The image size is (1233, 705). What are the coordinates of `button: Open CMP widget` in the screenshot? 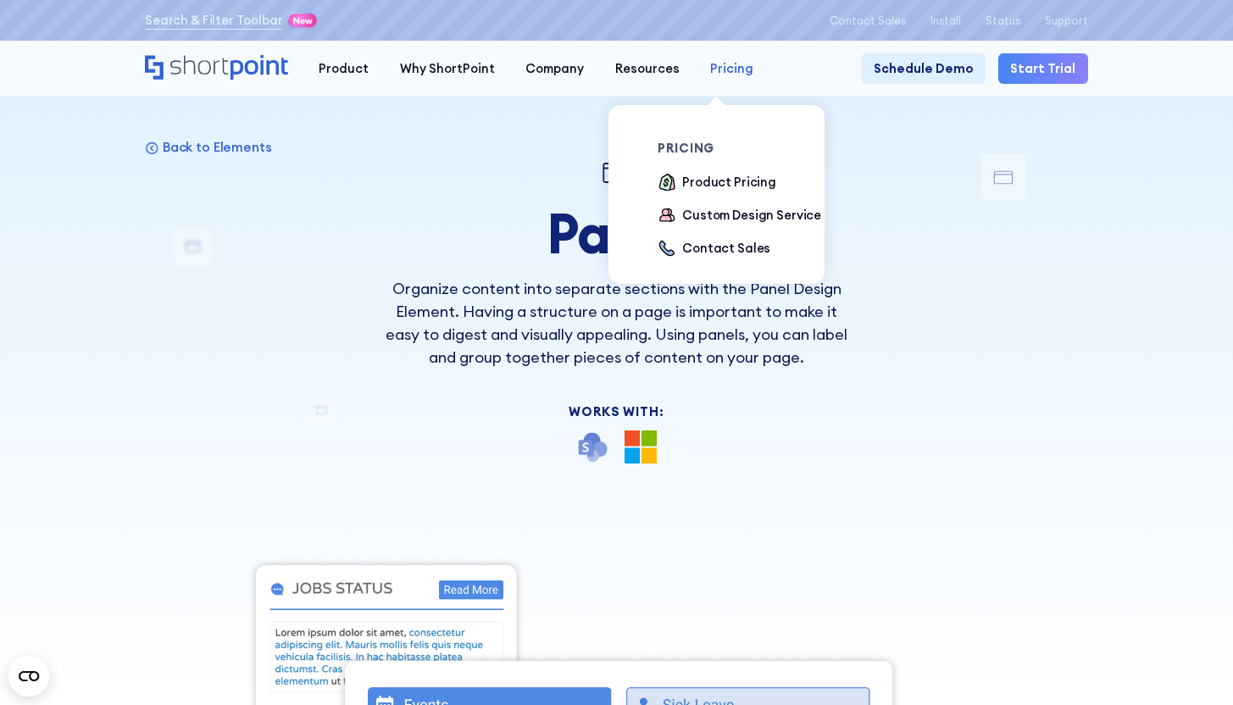 It's located at (29, 676).